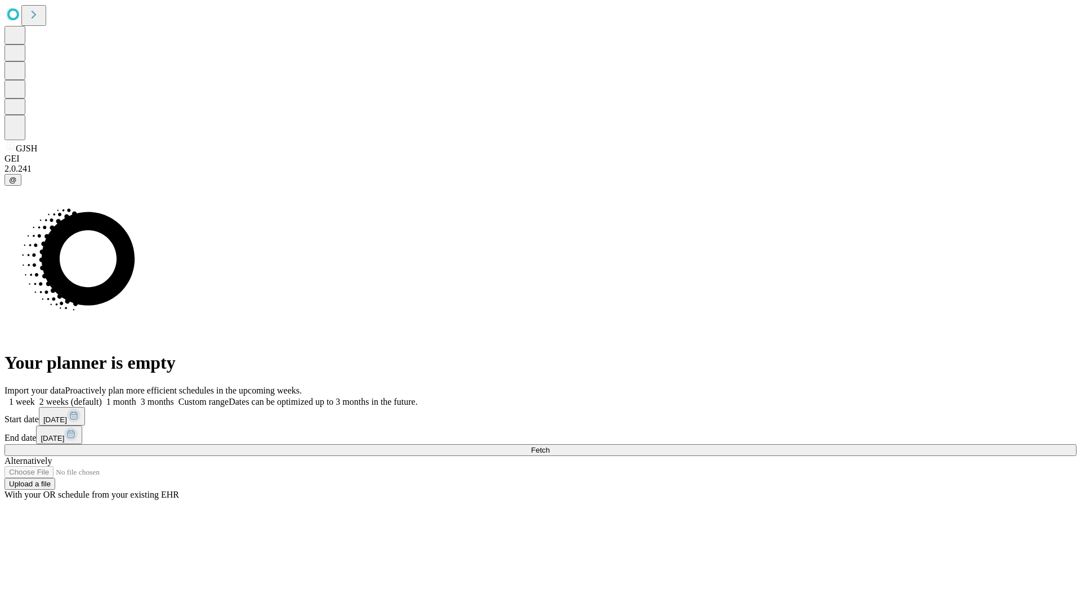 The image size is (1081, 608). What do you see at coordinates (540, 450) in the screenshot?
I see `span: Fetch` at bounding box center [540, 450].